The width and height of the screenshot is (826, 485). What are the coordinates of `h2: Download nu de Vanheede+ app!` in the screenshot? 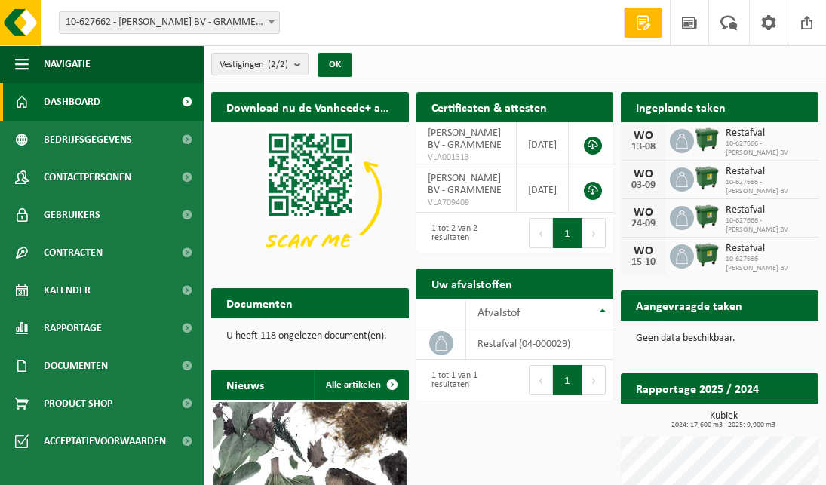 It's located at (310, 106).